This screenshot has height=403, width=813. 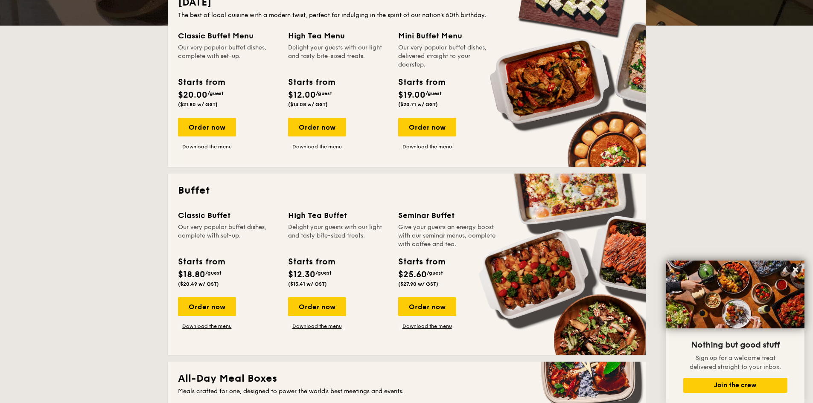 I want to click on div: Seminar Buffet, so click(x=448, y=215).